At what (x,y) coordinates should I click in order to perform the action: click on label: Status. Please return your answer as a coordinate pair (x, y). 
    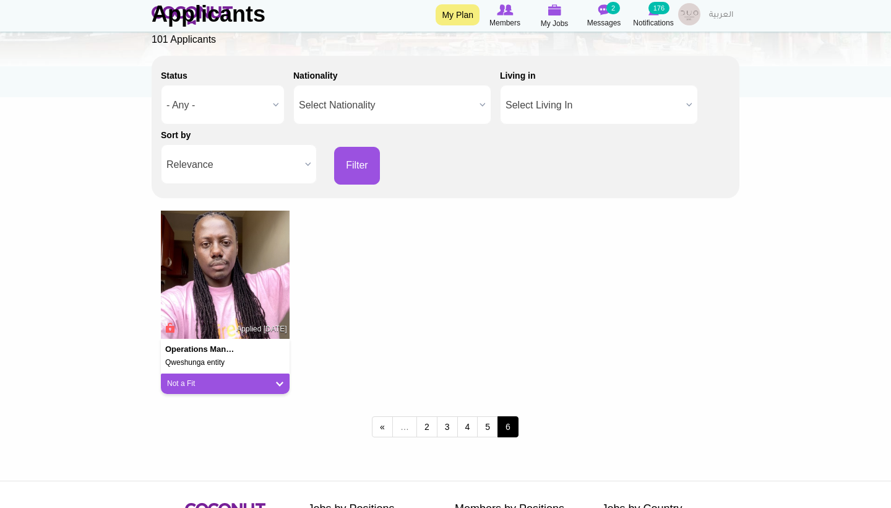
    Looking at the image, I should click on (174, 76).